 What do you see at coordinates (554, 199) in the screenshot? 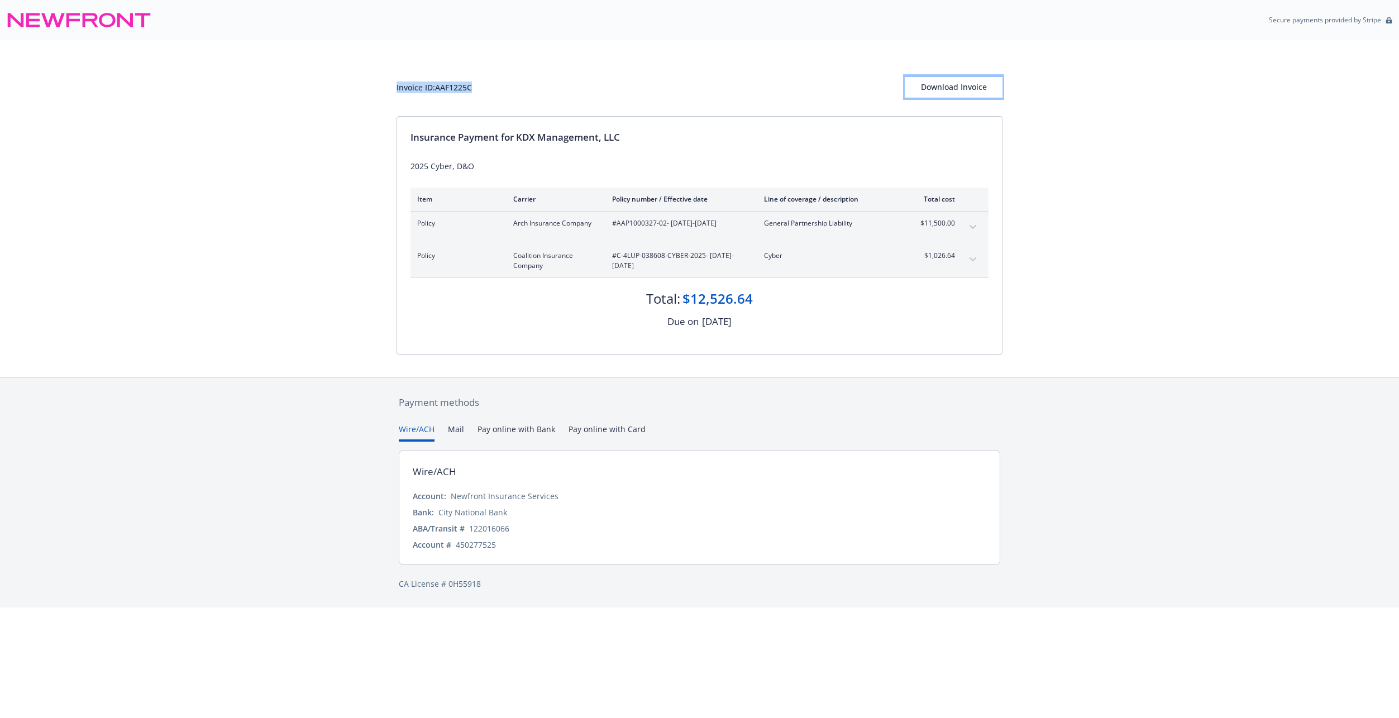
I see `div: Carrier` at bounding box center [554, 199].